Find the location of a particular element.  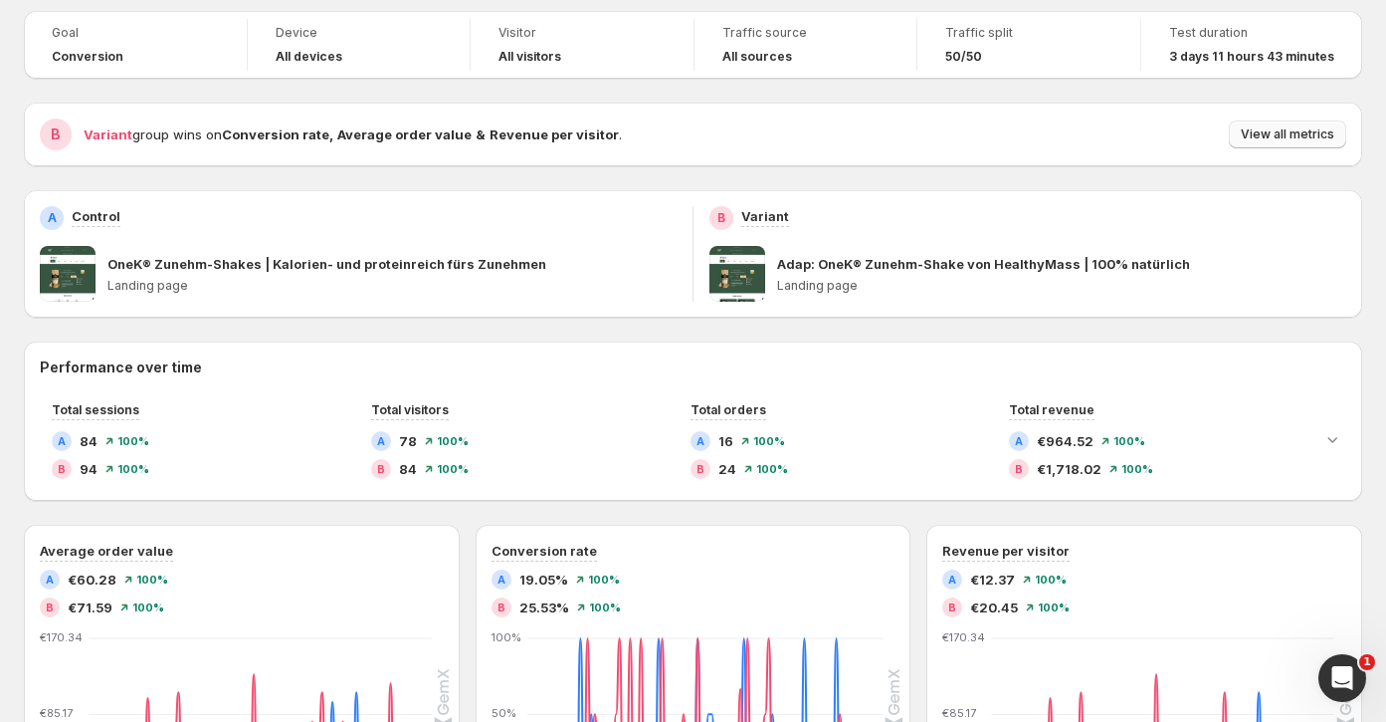

span: 25.53% is located at coordinates (544, 607).